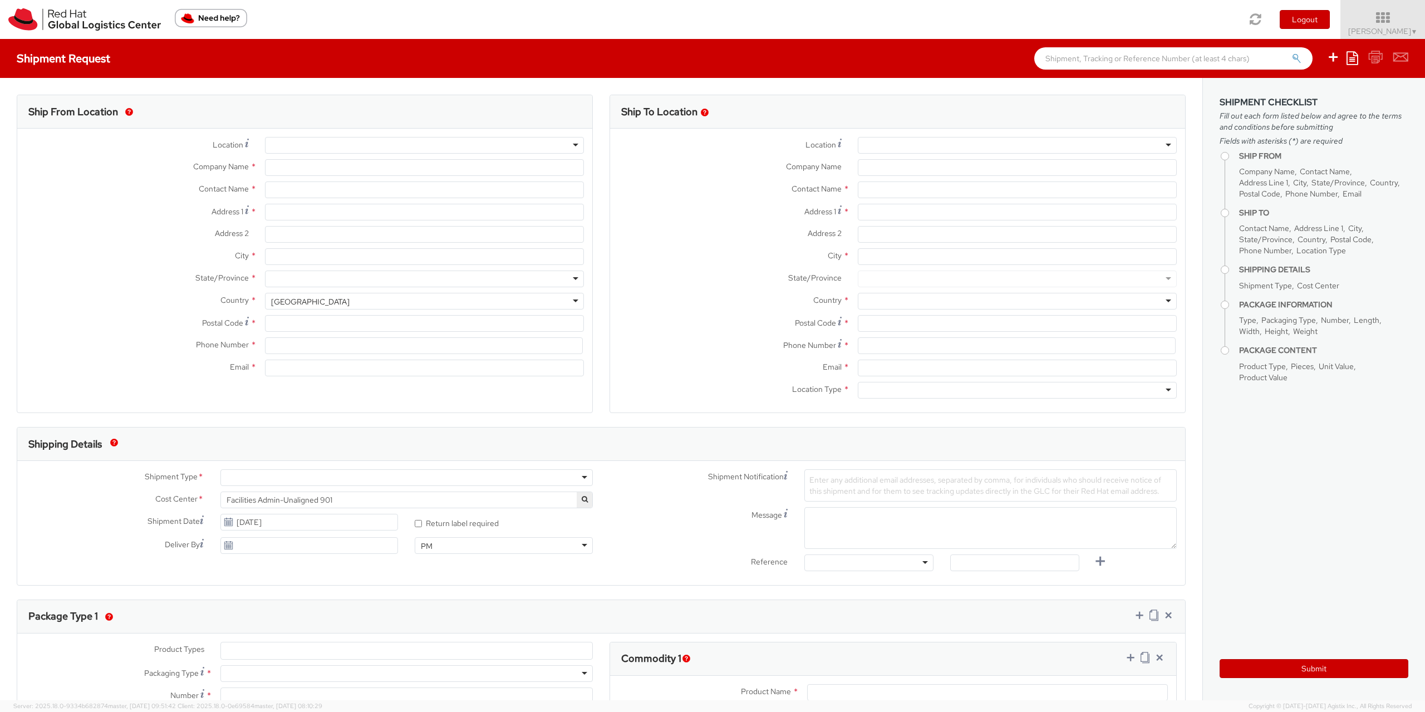 The height and width of the screenshot is (712, 1425). What do you see at coordinates (95, 706) in the screenshot?
I see `span: Server: 2025.18.0-9334b682874` at bounding box center [95, 706].